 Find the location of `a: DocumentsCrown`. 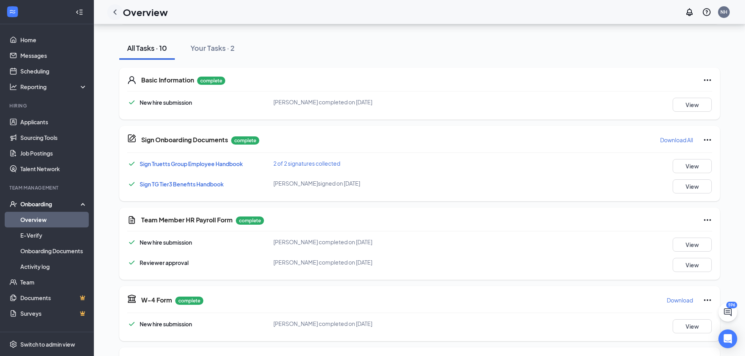

a: DocumentsCrown is located at coordinates (54, 298).